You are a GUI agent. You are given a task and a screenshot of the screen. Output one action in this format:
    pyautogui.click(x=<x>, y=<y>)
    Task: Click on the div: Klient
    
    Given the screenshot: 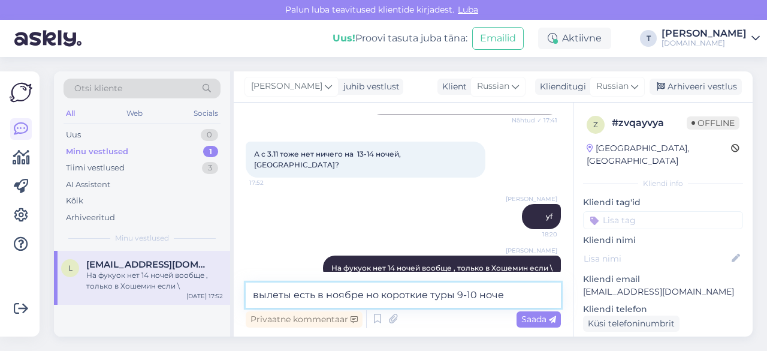 What is the action you would take?
    pyautogui.click(x=452, y=86)
    